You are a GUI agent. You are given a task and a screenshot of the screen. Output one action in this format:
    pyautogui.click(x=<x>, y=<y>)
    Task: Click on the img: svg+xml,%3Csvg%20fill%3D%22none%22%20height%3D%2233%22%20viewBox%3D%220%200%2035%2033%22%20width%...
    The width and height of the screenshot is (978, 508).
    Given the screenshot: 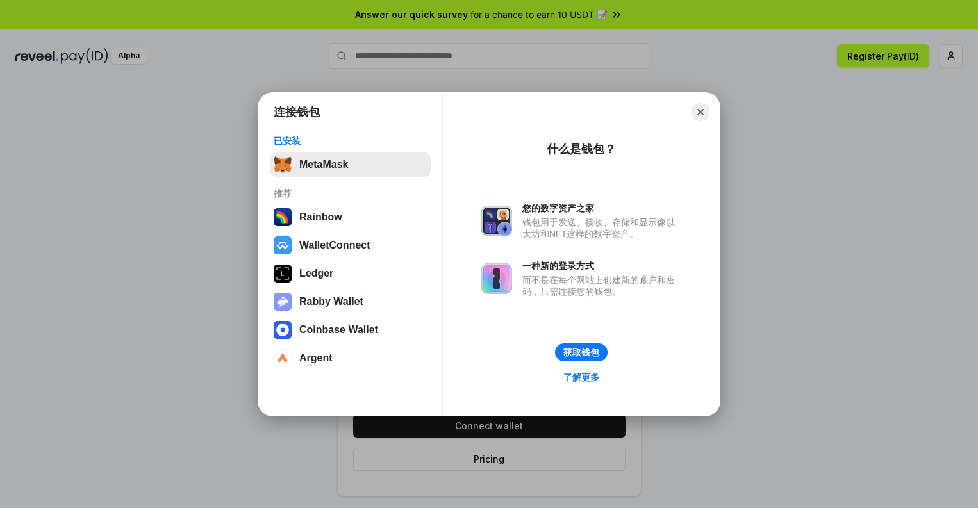 What is the action you would take?
    pyautogui.click(x=283, y=165)
    